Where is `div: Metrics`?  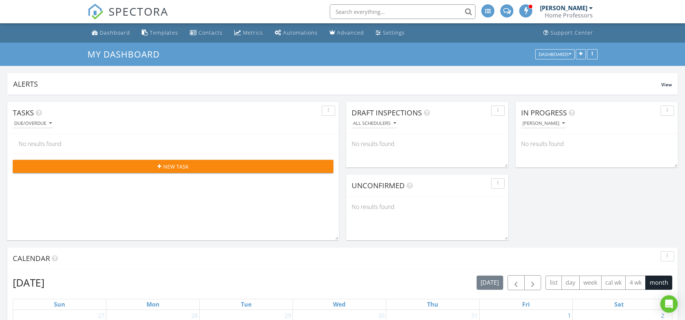 div: Metrics is located at coordinates (253, 32).